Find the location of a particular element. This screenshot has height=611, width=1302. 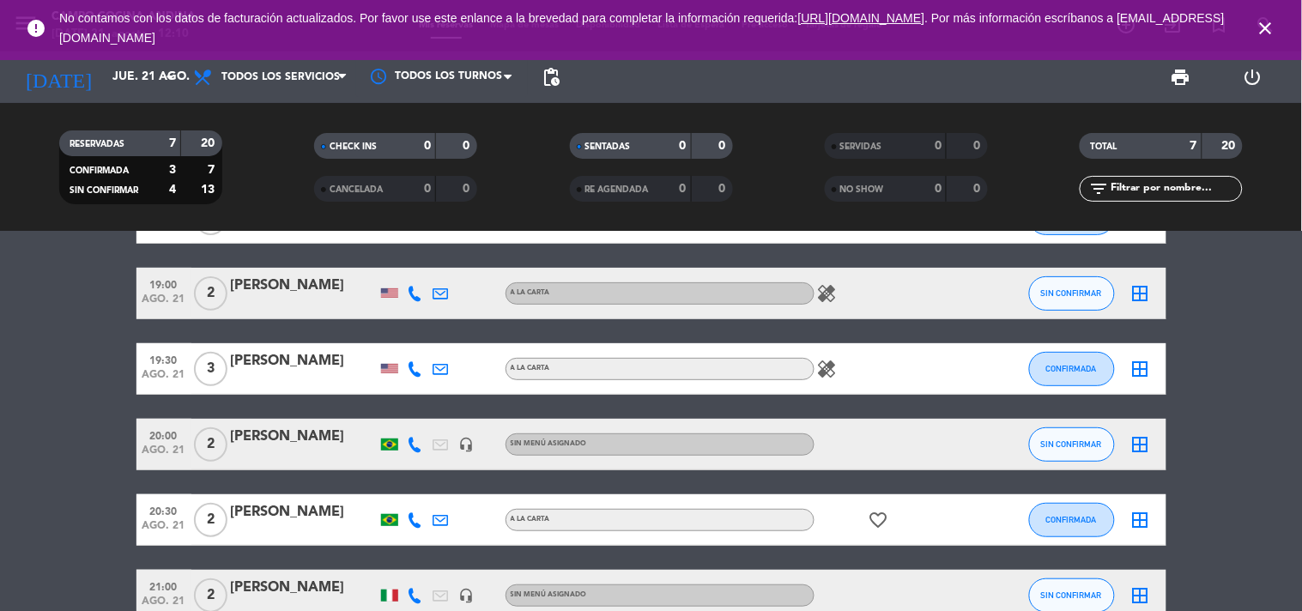

strong: 4 is located at coordinates (172, 190).